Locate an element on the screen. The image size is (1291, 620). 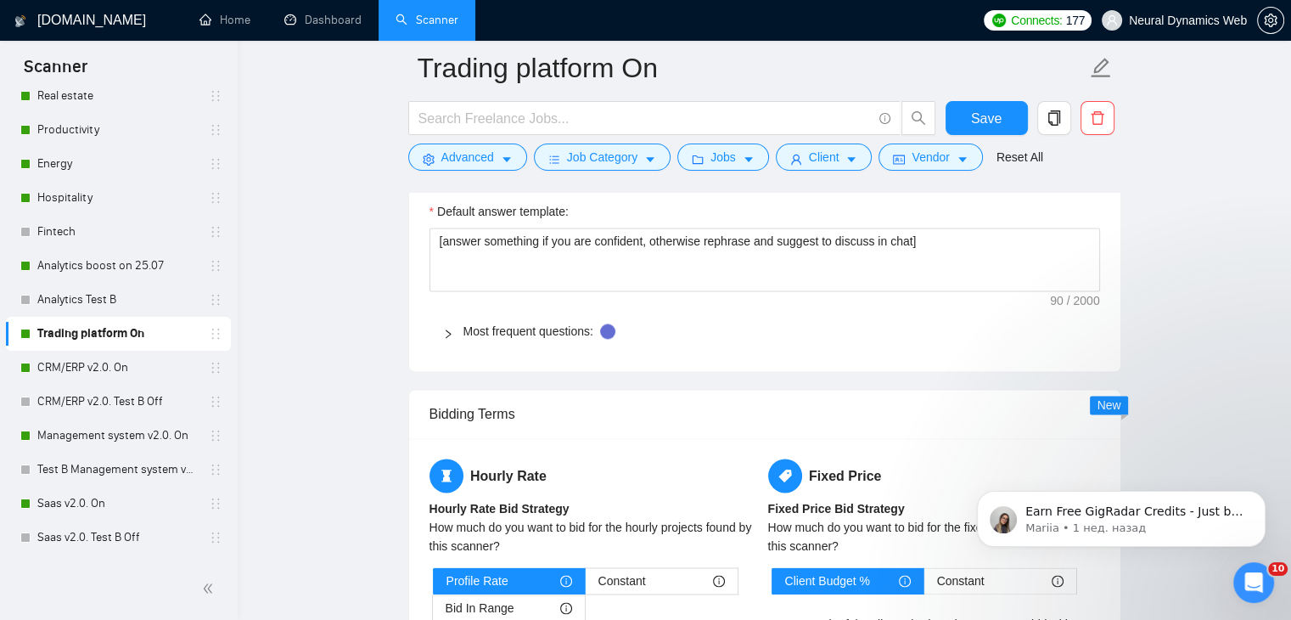
a: searchScanner is located at coordinates (427, 20).